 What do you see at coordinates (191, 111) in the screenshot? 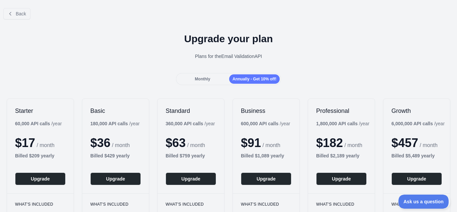
I see `h2: Standard` at bounding box center [191, 111].